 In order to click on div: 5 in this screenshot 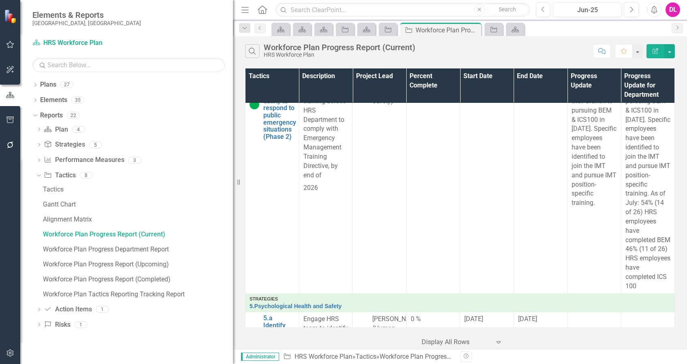, I will do `click(96, 145)`.